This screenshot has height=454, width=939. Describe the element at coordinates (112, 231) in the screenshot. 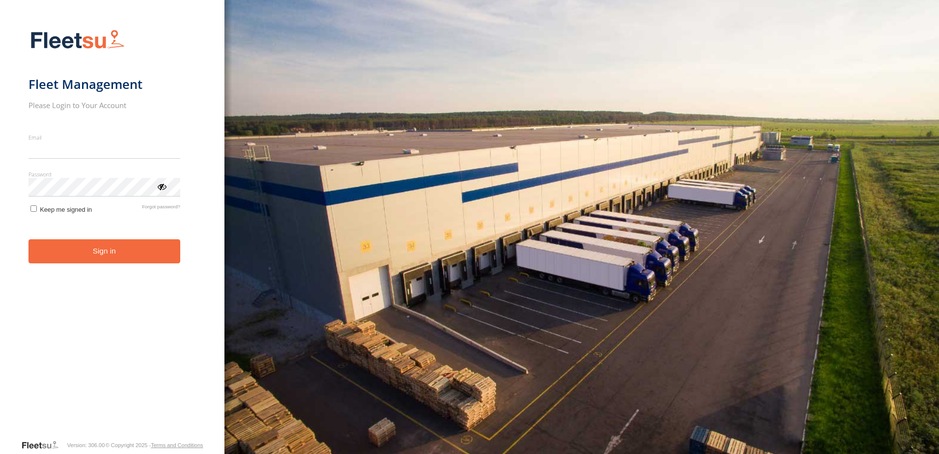

I see `form: main` at that location.